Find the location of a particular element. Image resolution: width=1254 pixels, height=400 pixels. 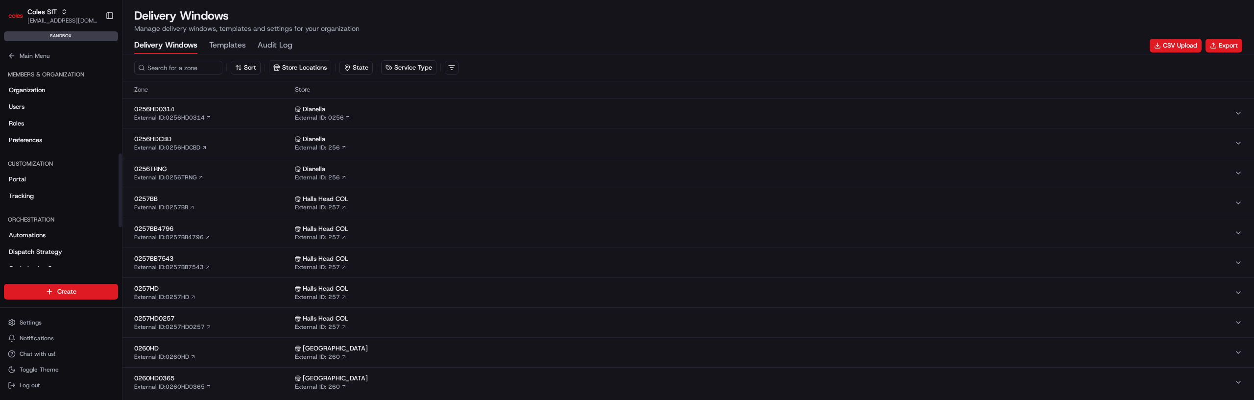

a: Automations is located at coordinates (61, 235).